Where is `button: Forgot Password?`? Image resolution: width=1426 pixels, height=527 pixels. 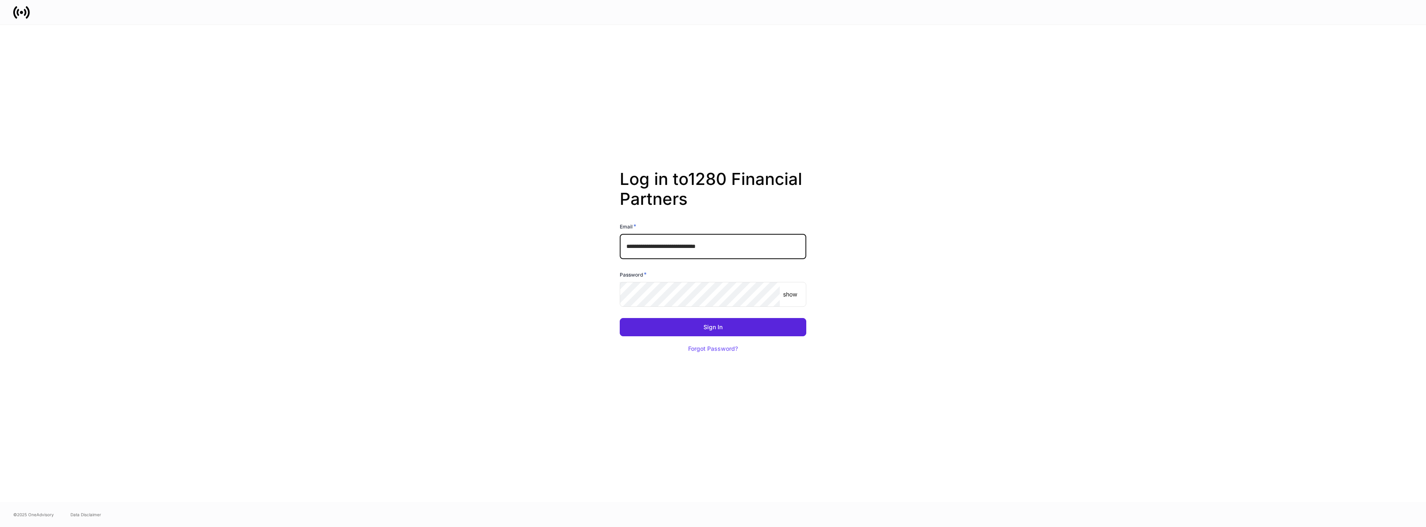
button: Forgot Password? is located at coordinates (713, 349).